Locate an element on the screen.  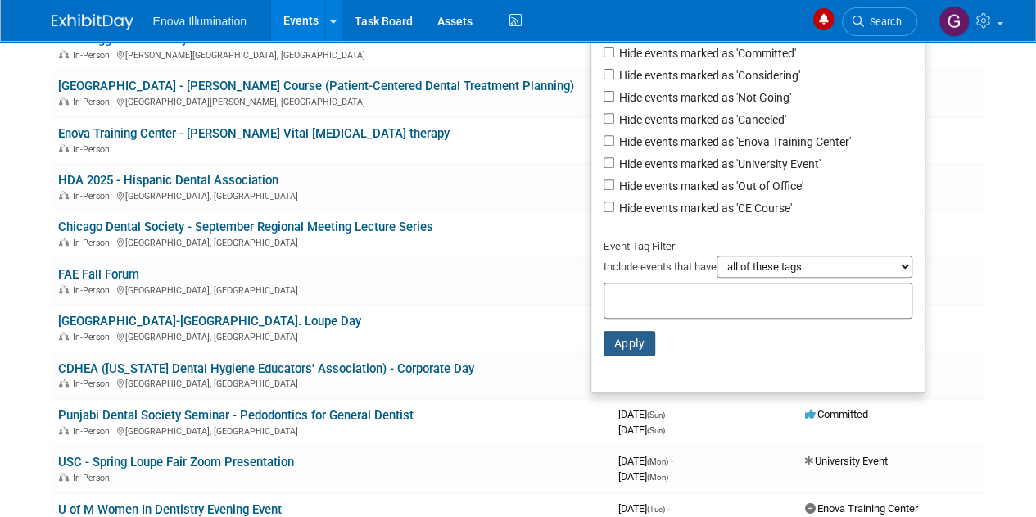
img: ExhibitDay is located at coordinates (93, 22).